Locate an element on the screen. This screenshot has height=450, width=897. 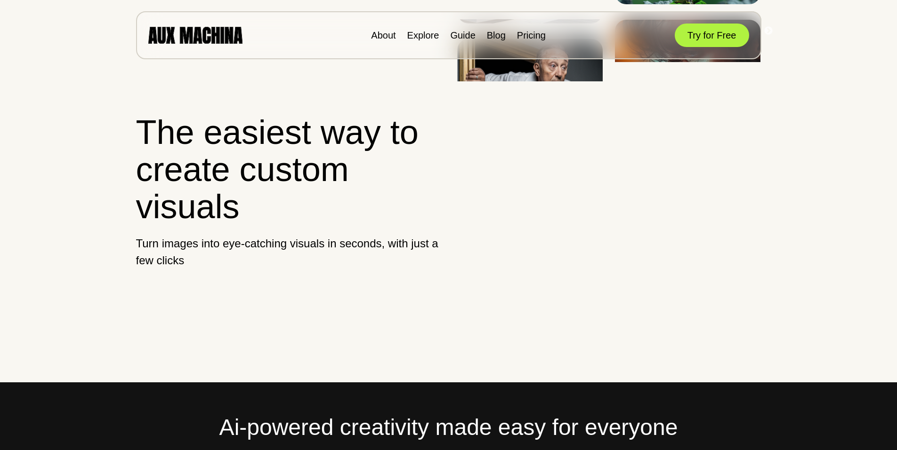
button: Try for Free is located at coordinates (712, 35).